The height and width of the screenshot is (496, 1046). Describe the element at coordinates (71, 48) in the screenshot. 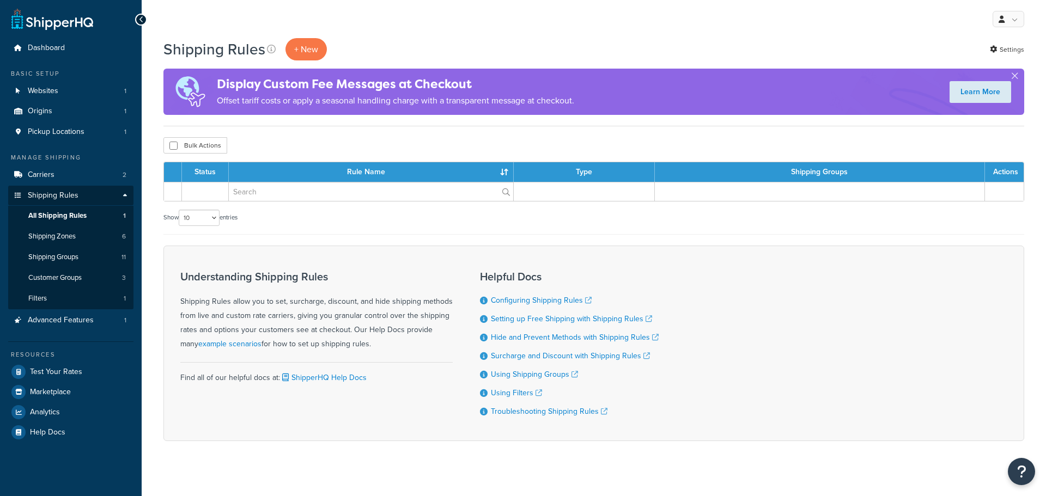

I see `li: Dashboard` at that location.